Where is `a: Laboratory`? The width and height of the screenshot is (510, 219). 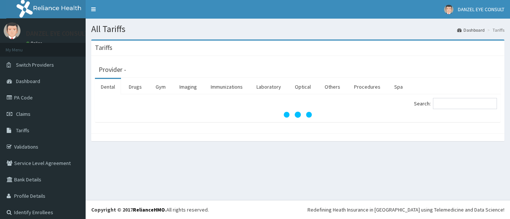
a: Laboratory is located at coordinates (269, 87).